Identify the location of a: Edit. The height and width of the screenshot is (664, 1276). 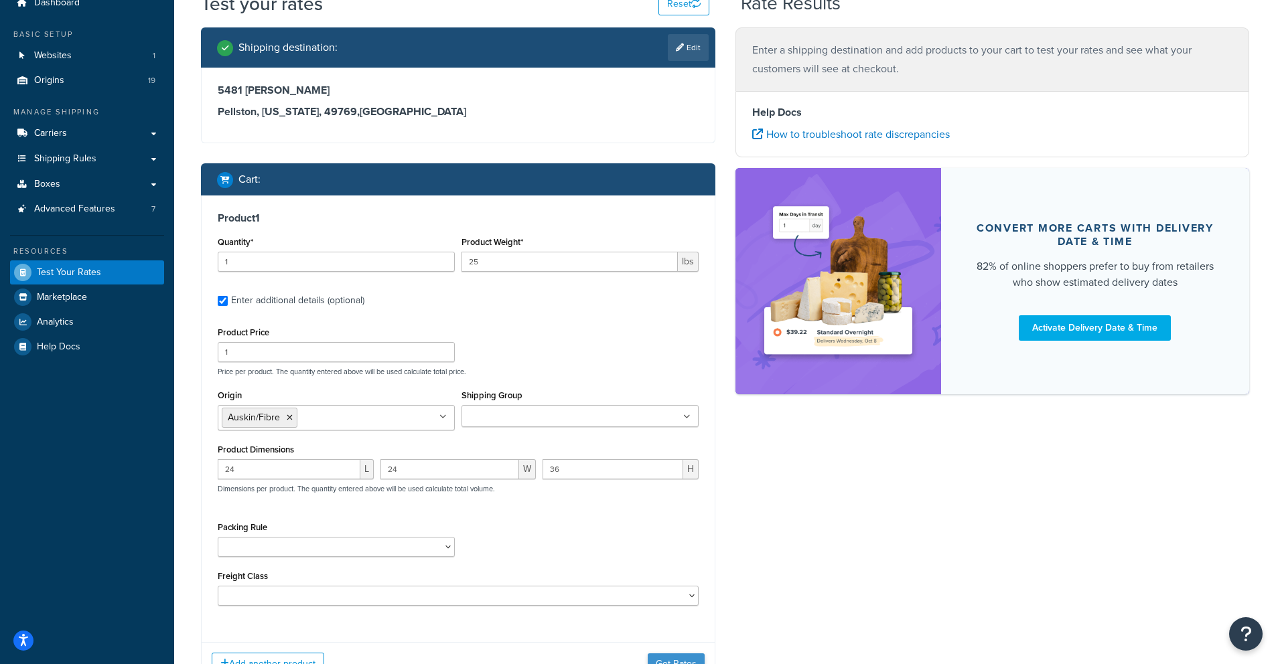
(688, 48).